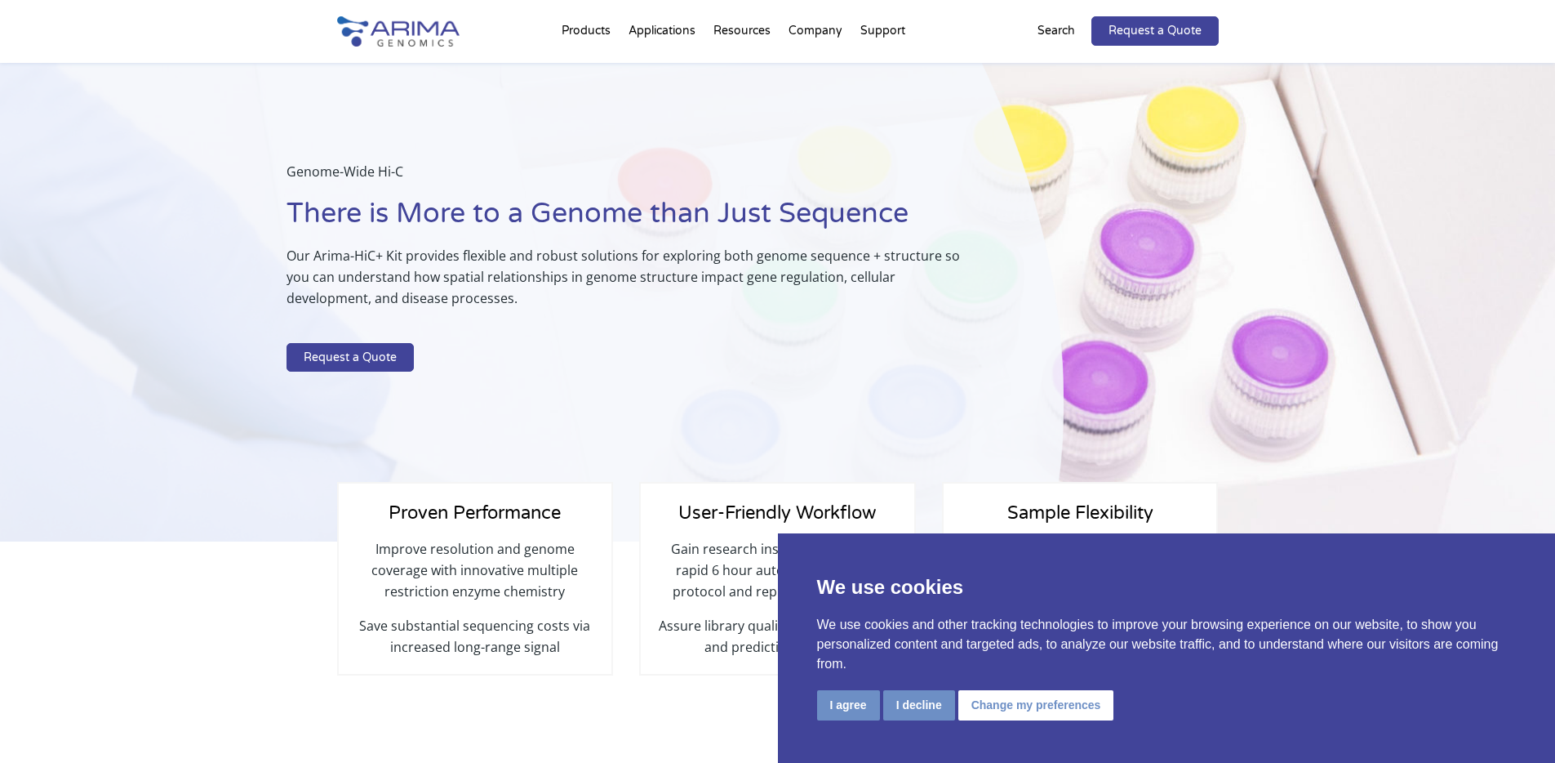  What do you see at coordinates (1167, 644) in the screenshot?
I see `p: We use cookies and other tracking technologies to improve your browsing experience on our website...` at bounding box center [1167, 644].